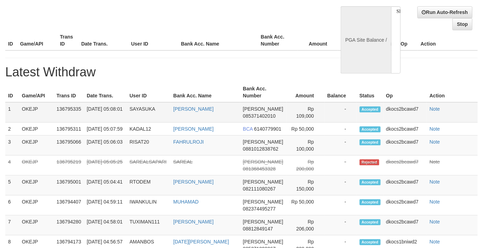 This screenshot has width=483, height=248. Describe the element at coordinates (306, 113) in the screenshot. I see `td: Rp 109,000` at that location.